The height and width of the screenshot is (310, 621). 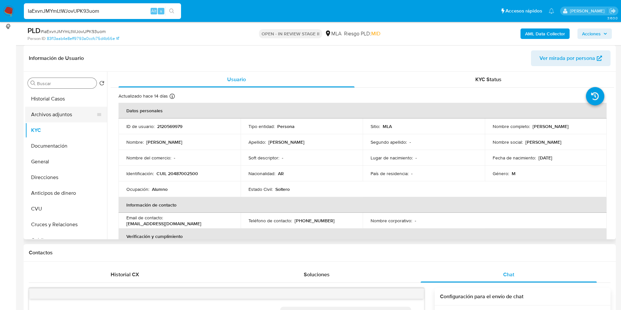 What do you see at coordinates (508, 142) in the screenshot?
I see `p: Nombre social :` at bounding box center [508, 142].